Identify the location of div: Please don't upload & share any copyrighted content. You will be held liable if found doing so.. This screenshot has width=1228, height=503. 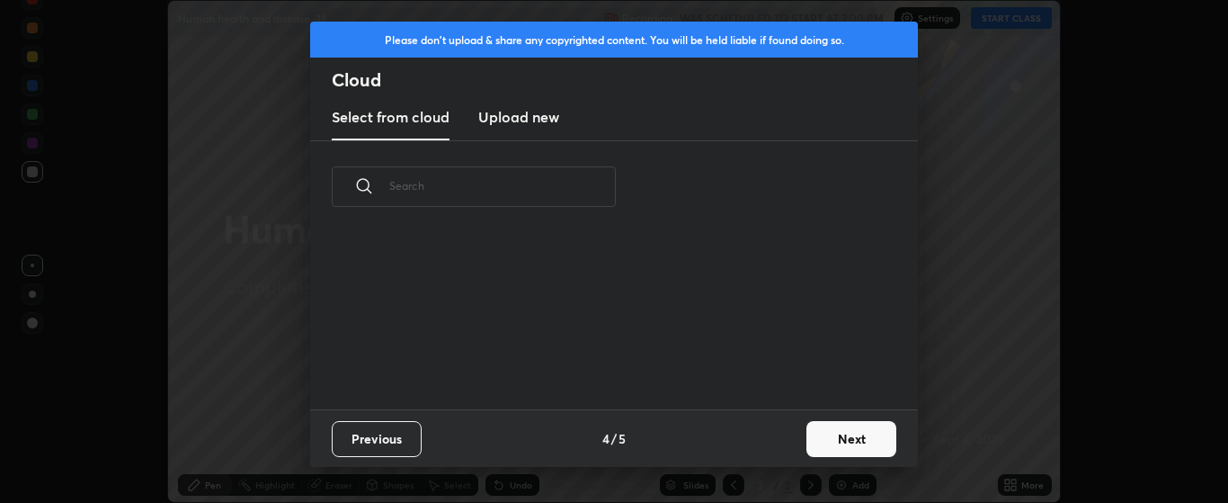
(614, 40).